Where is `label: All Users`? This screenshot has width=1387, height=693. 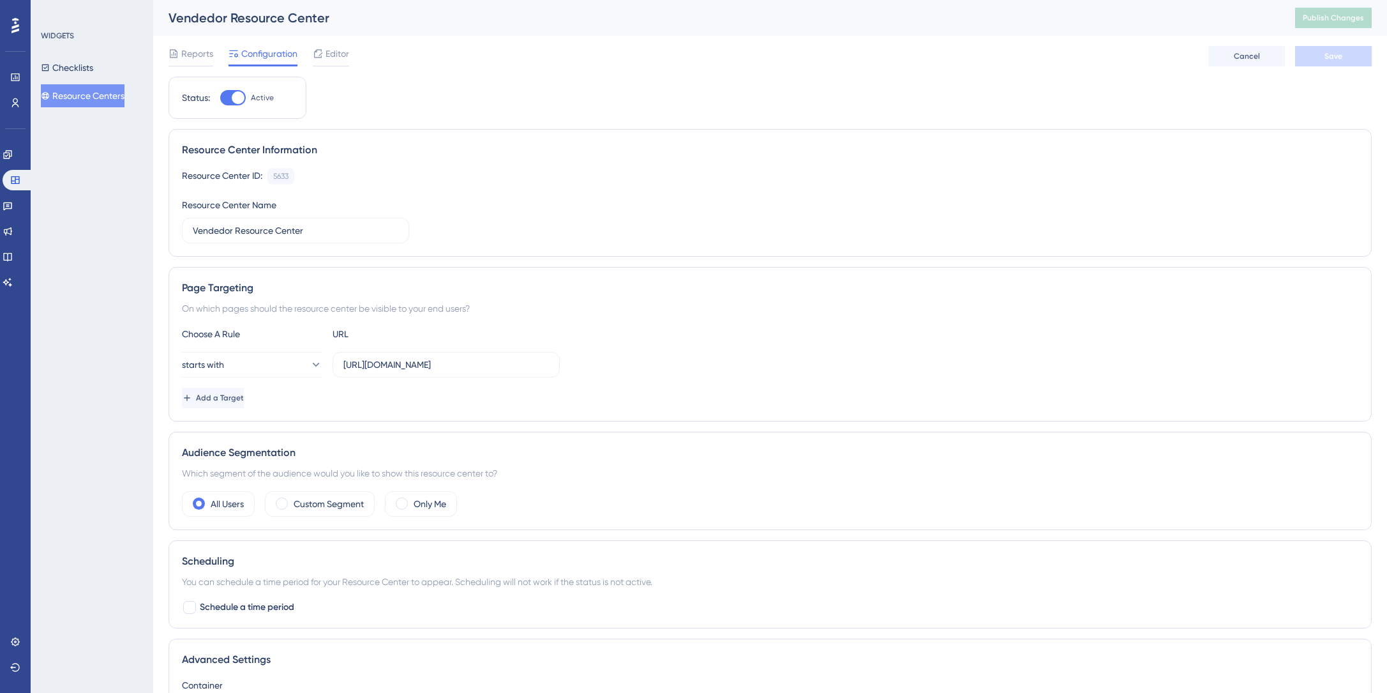 label: All Users is located at coordinates (227, 504).